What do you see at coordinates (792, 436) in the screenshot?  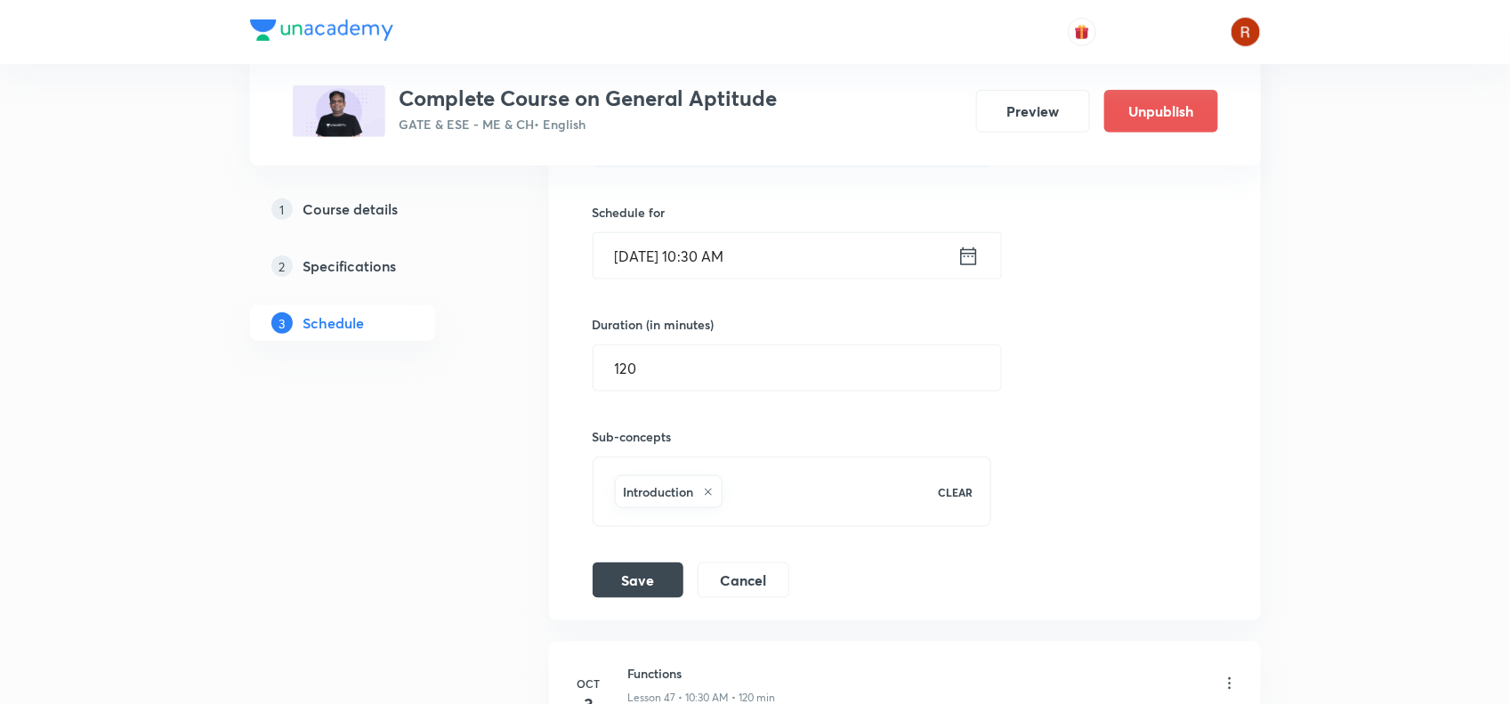 I see `h6: Sub-concepts` at bounding box center [792, 436].